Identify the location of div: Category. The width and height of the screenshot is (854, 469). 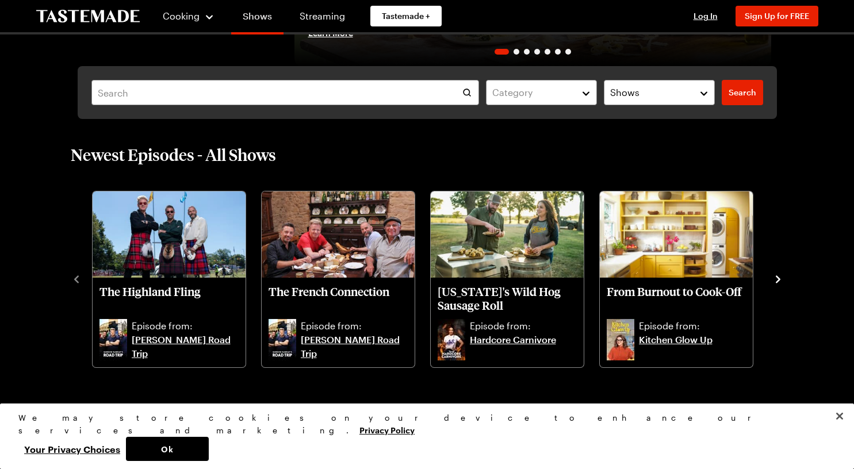
(532, 93).